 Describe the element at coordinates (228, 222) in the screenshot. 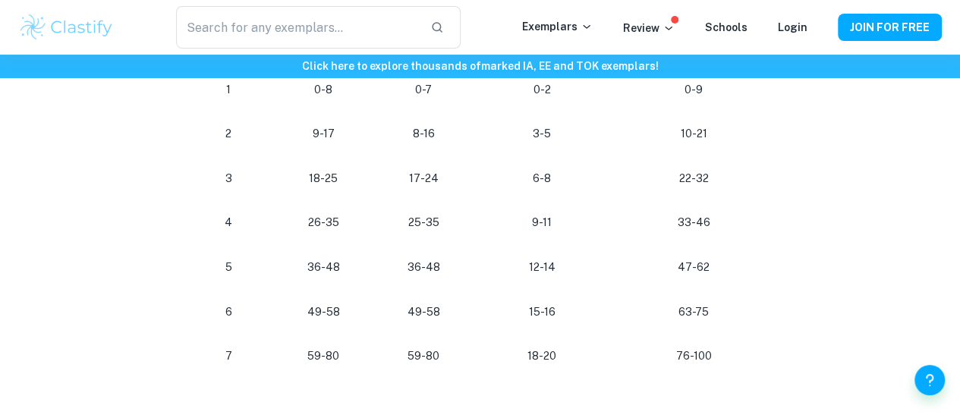

I see `p: 4` at that location.